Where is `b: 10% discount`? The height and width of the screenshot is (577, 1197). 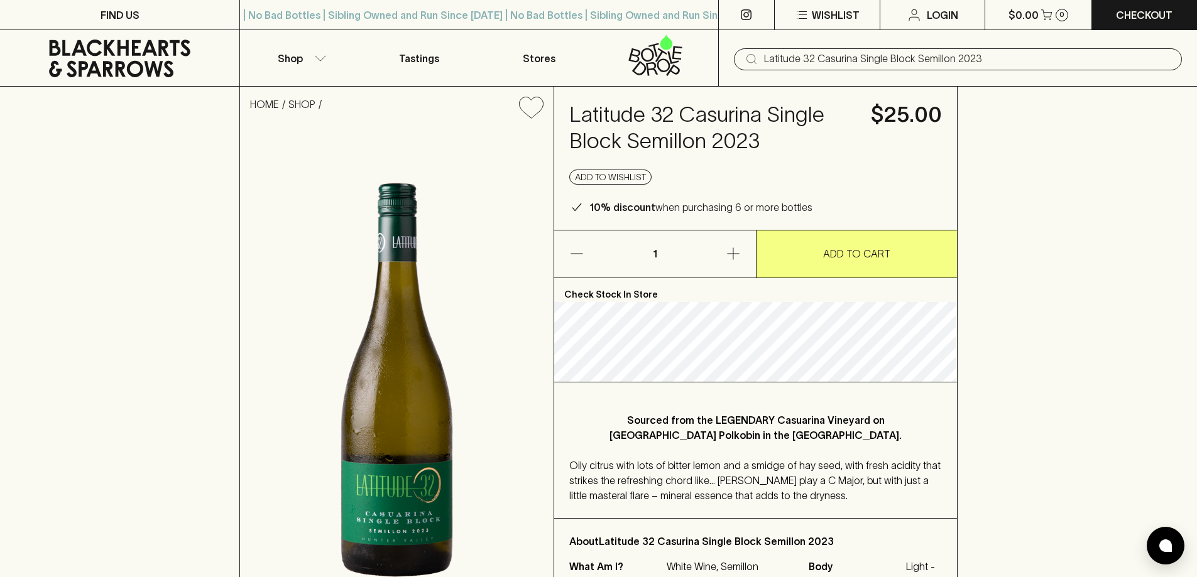
b: 10% discount is located at coordinates (622, 207).